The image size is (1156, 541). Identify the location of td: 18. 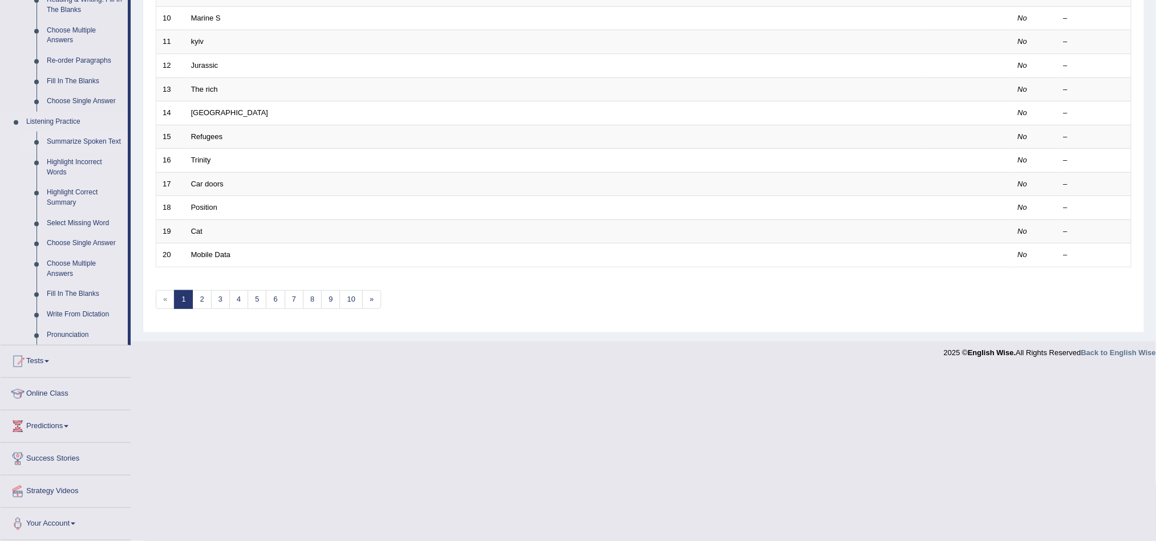
(171, 208).